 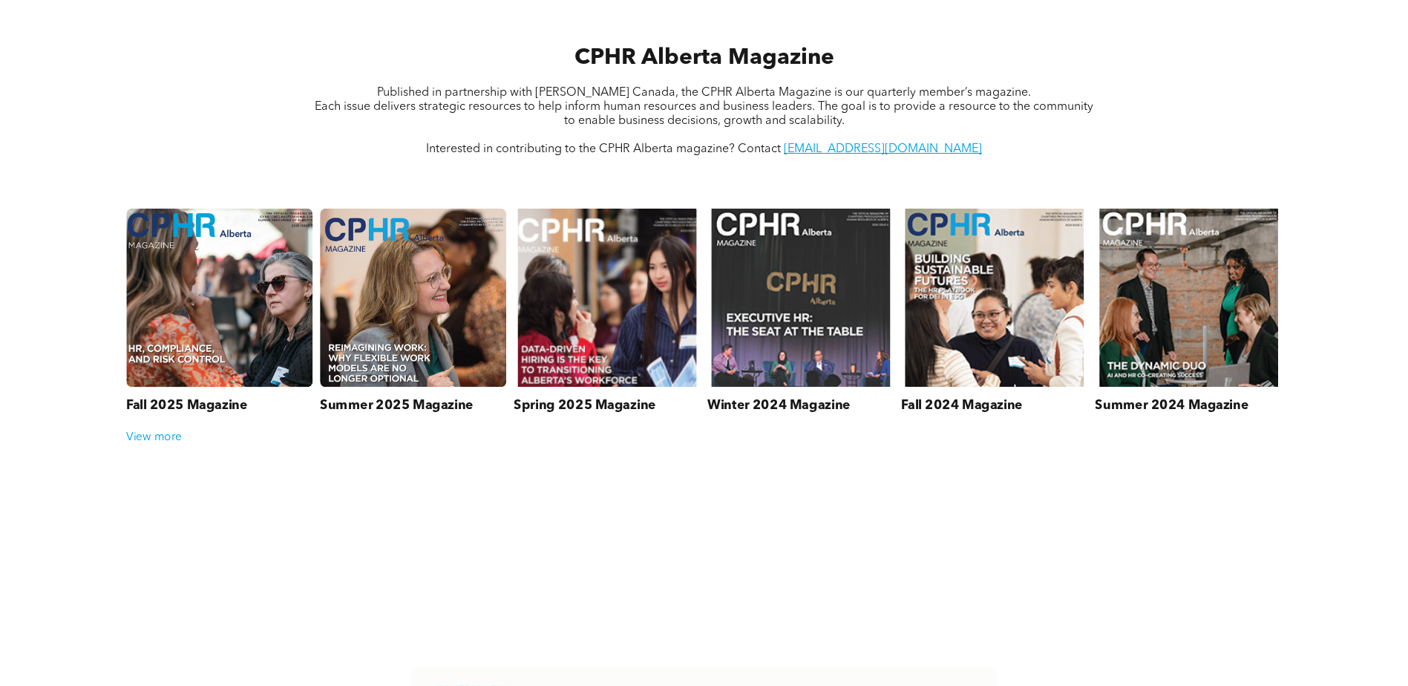 I want to click on h3: Spring 2025 Magazine, so click(x=585, y=404).